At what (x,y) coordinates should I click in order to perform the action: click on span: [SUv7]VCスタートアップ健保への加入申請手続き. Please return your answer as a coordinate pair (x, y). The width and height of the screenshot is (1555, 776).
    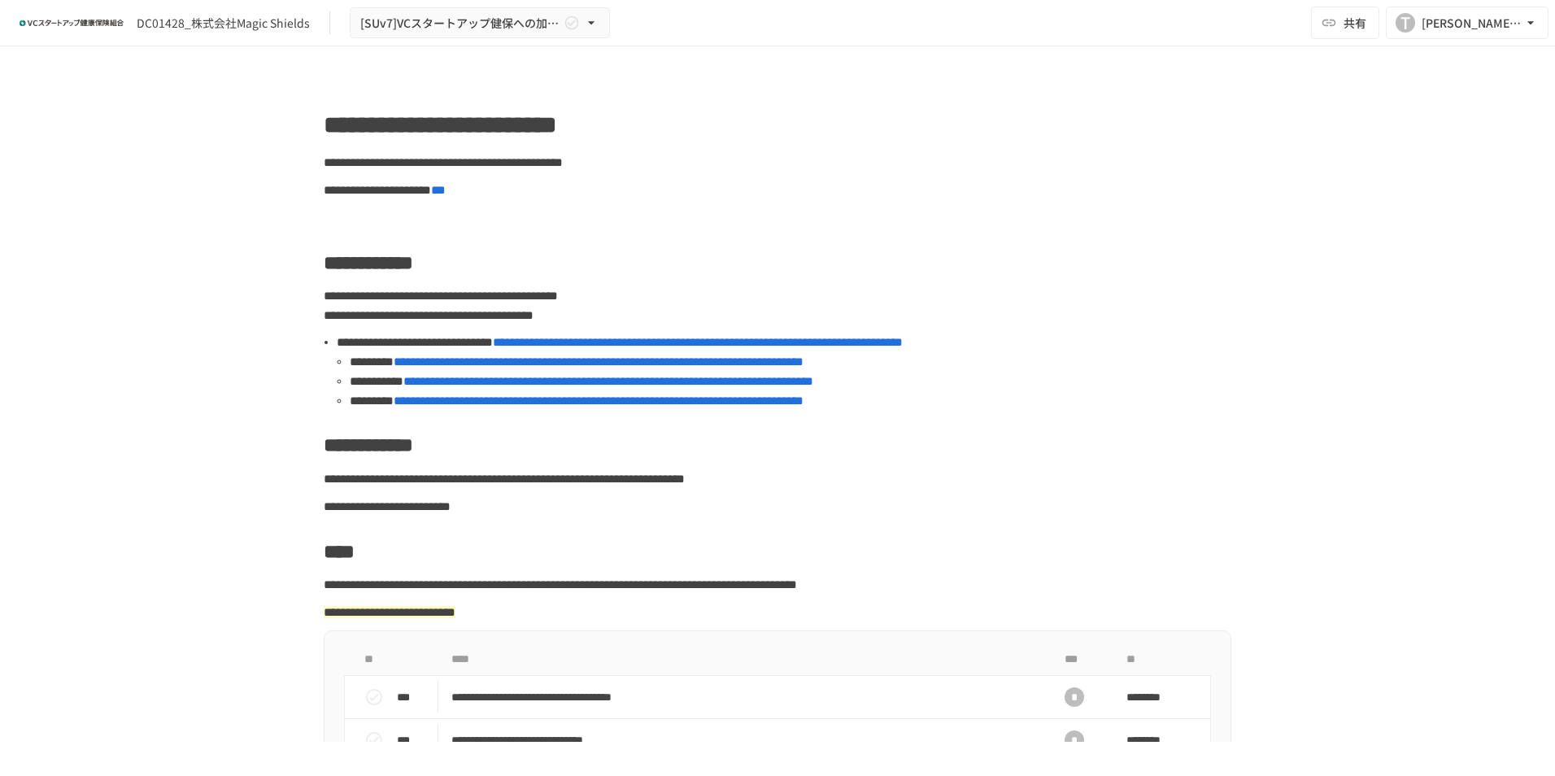
    Looking at the image, I should click on (460, 23).